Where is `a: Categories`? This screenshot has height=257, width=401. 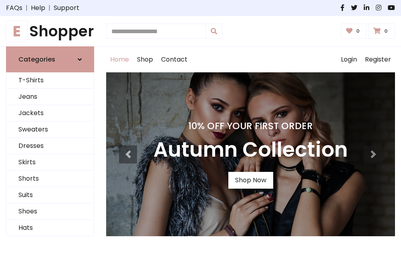
a: Categories is located at coordinates (50, 59).